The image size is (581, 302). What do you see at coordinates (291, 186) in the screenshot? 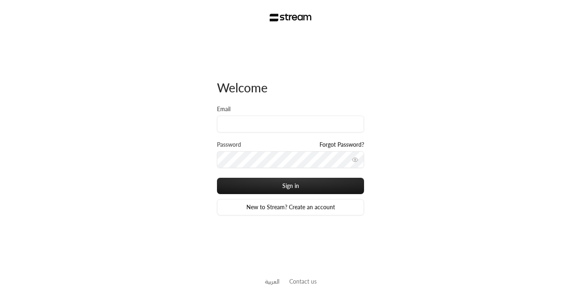
I see `button: Sign in` at bounding box center [291, 186].